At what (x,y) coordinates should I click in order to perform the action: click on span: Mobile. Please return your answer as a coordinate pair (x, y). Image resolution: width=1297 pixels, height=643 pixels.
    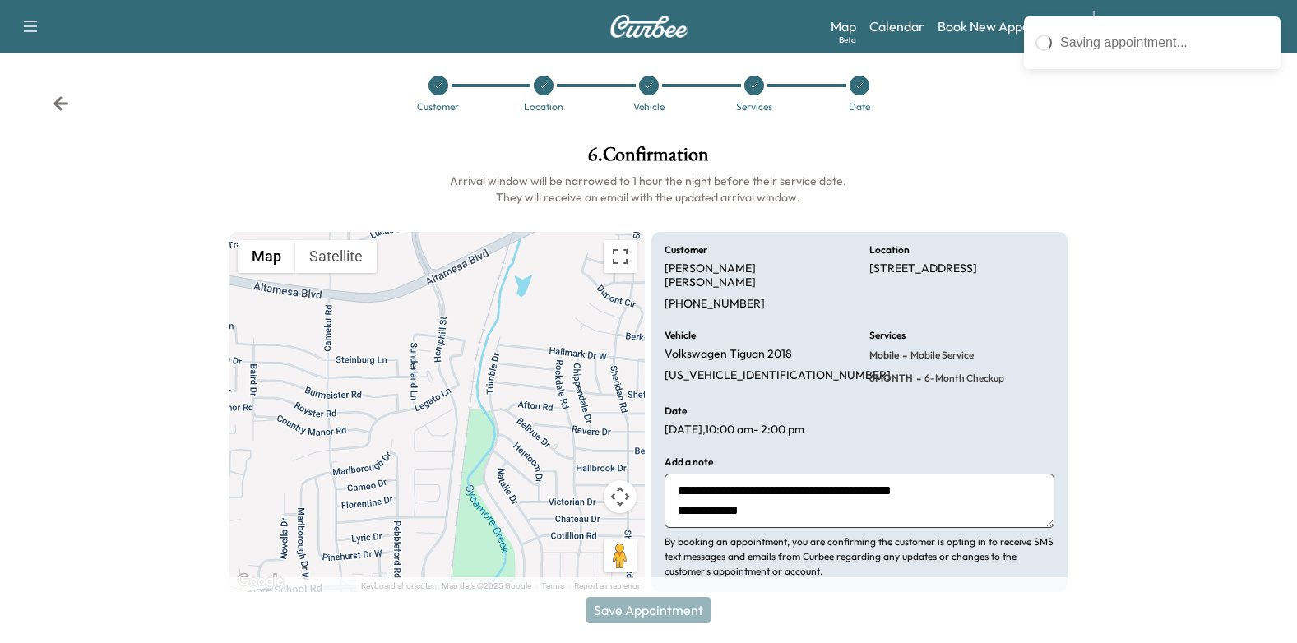
    Looking at the image, I should click on (884, 355).